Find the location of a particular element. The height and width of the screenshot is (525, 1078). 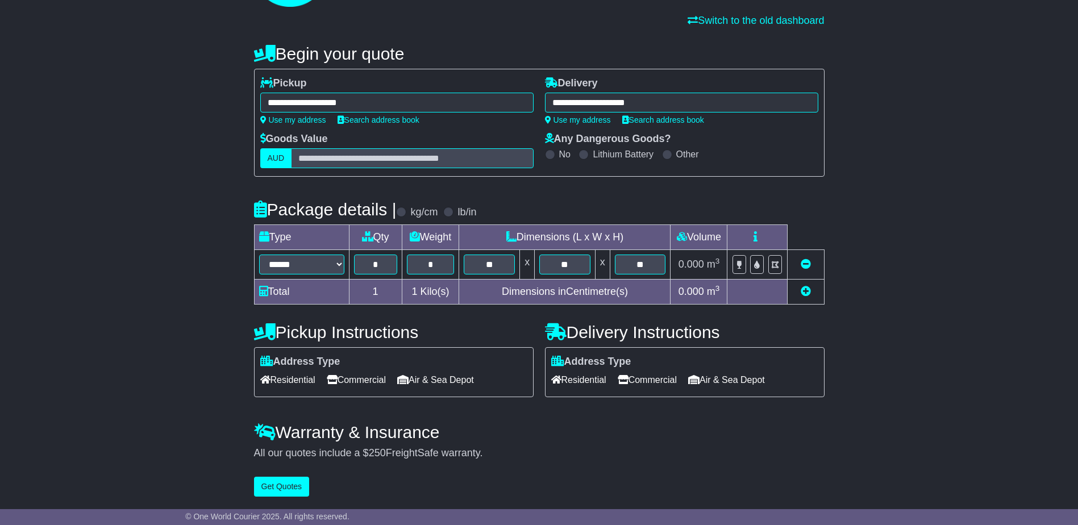

h4: Package details | is located at coordinates (325, 209).